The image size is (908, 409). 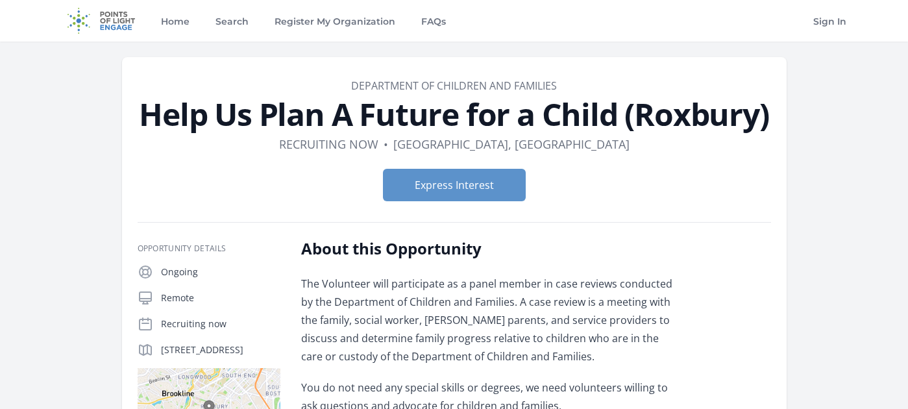 I want to click on h2: About this Opportunity, so click(x=491, y=249).